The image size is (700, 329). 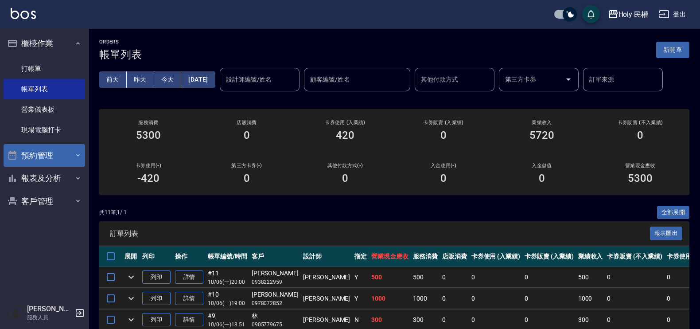 What do you see at coordinates (454, 256) in the screenshot?
I see `th: 店販消費` at bounding box center [454, 256].